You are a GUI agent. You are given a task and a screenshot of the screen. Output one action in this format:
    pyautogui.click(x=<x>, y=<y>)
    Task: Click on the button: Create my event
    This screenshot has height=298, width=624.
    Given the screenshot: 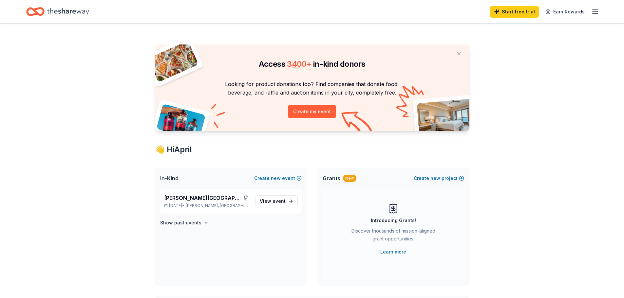 What is the action you would take?
    pyautogui.click(x=312, y=112)
    